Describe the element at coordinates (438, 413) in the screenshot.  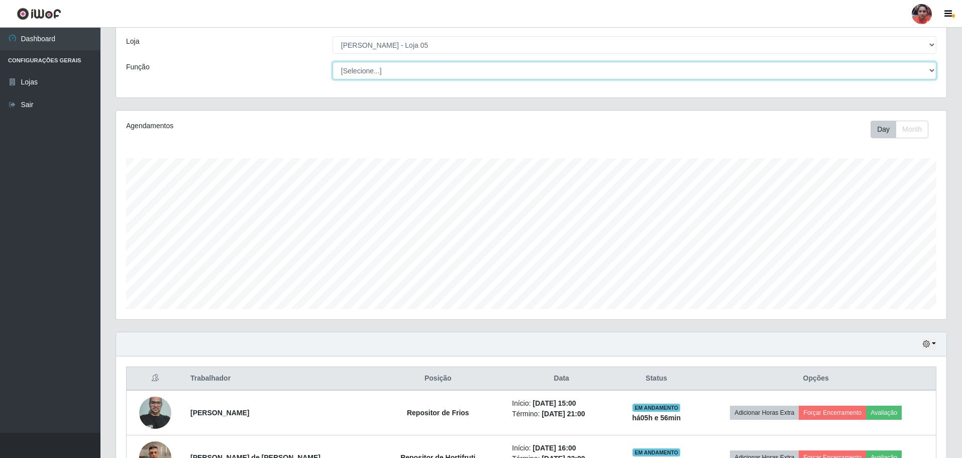
I see `strong: Repositor de Frios` at that location.